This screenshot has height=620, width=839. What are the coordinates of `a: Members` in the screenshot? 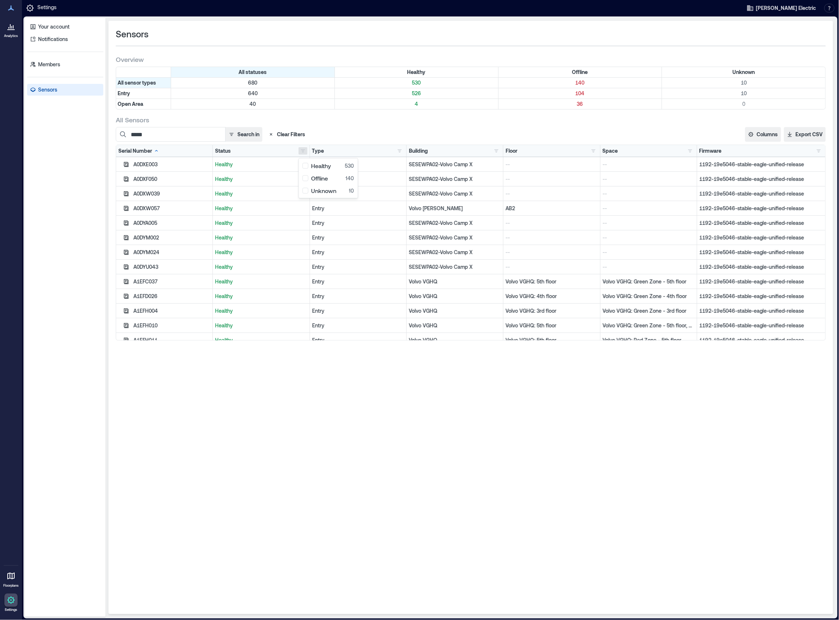 It's located at (65, 64).